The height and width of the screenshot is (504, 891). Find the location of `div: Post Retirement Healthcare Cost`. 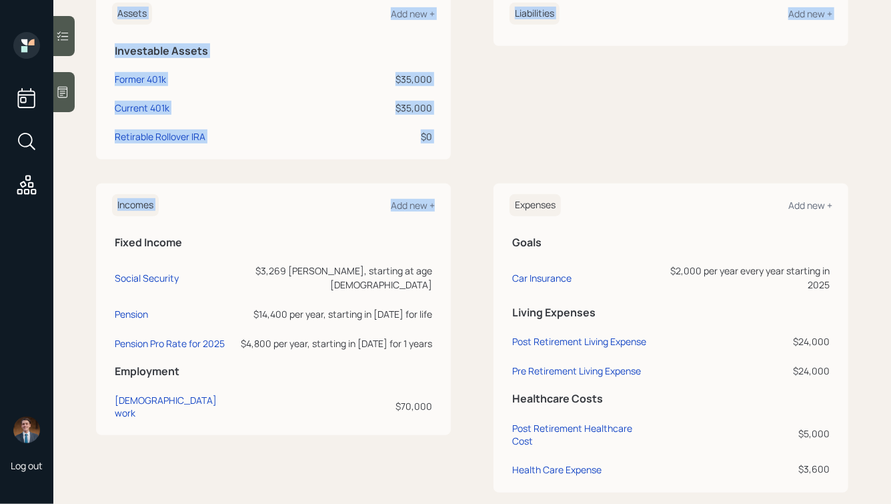

div: Post Retirement Healthcare Cost is located at coordinates (581, 434).